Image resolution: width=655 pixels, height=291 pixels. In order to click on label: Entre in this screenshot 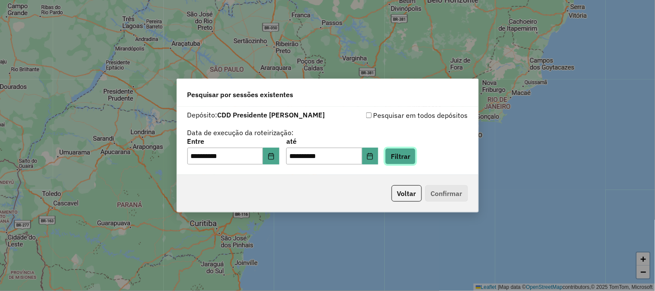, I will do `click(233, 141)`.